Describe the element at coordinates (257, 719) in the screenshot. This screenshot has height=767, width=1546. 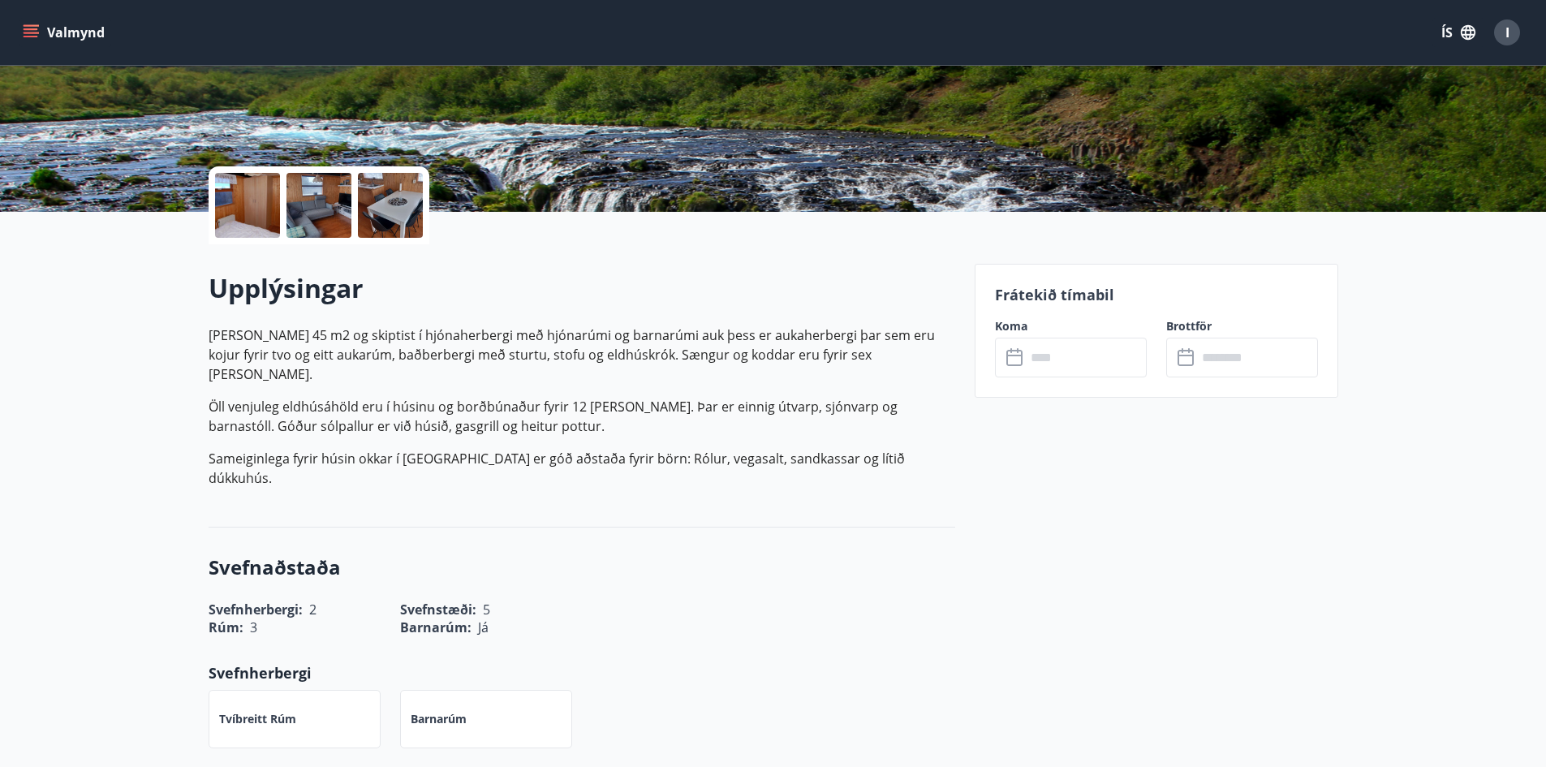
I see `p: Tvíbreitt rúm` at that location.